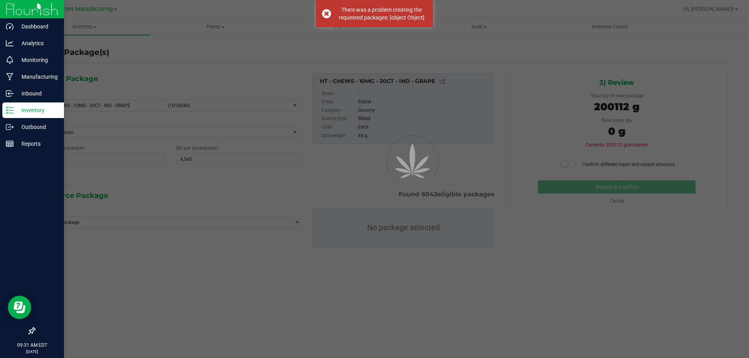  Describe the element at coordinates (10, 43) in the screenshot. I see `inline-svg: Analytics` at that location.